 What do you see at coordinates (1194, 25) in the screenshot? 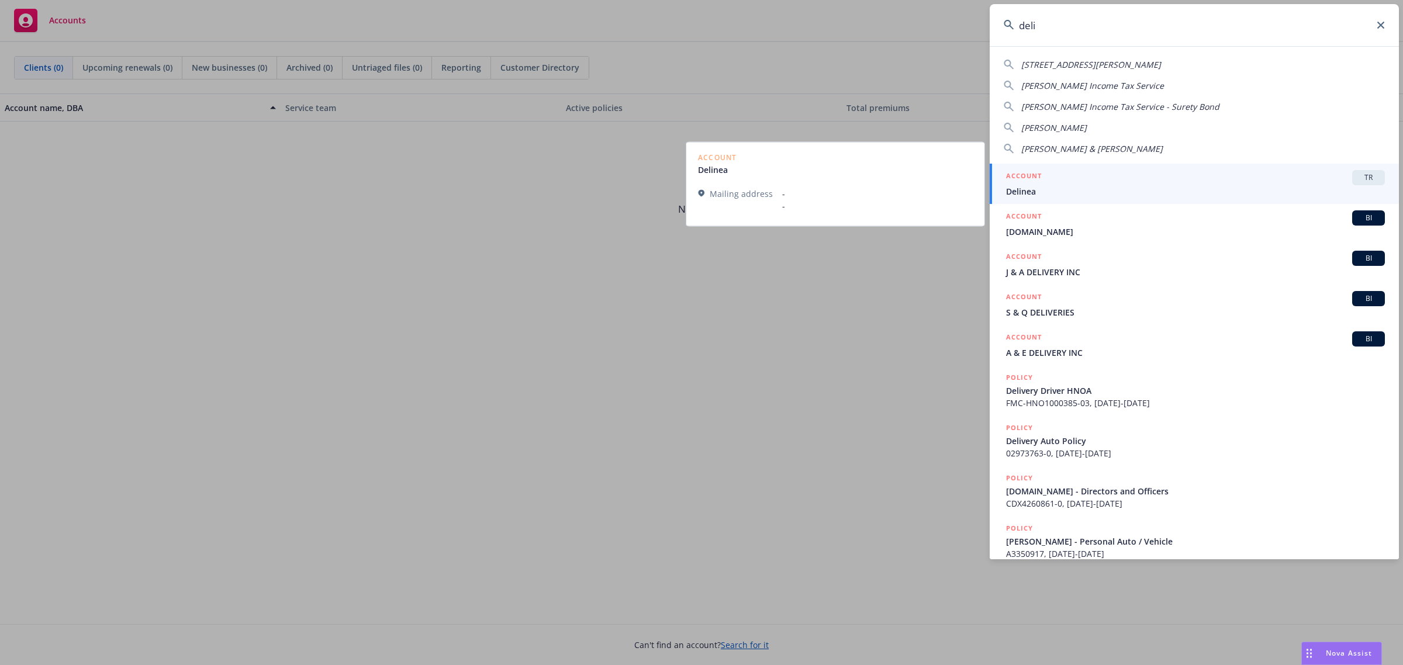
I see `input: Search...` at bounding box center [1194, 25].